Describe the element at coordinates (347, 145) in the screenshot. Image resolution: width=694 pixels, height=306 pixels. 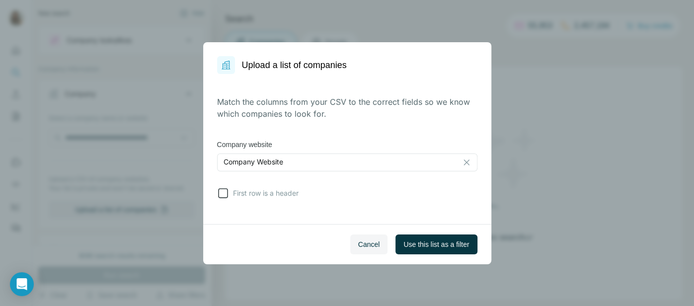
I see `label: Company website` at that location.